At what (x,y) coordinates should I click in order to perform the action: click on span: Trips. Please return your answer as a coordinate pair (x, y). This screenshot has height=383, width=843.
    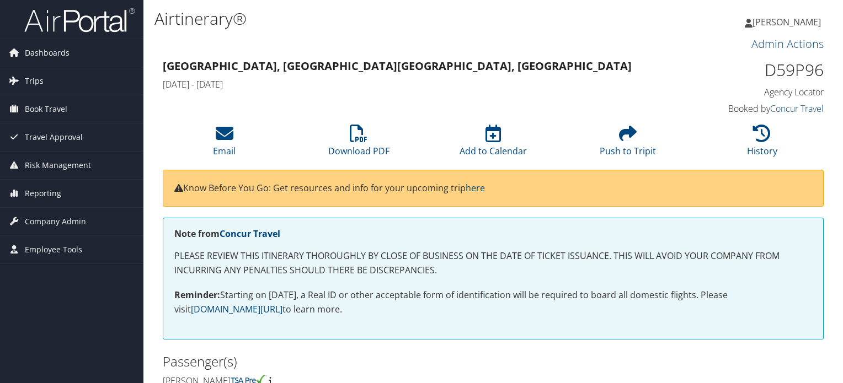
    Looking at the image, I should click on (34, 81).